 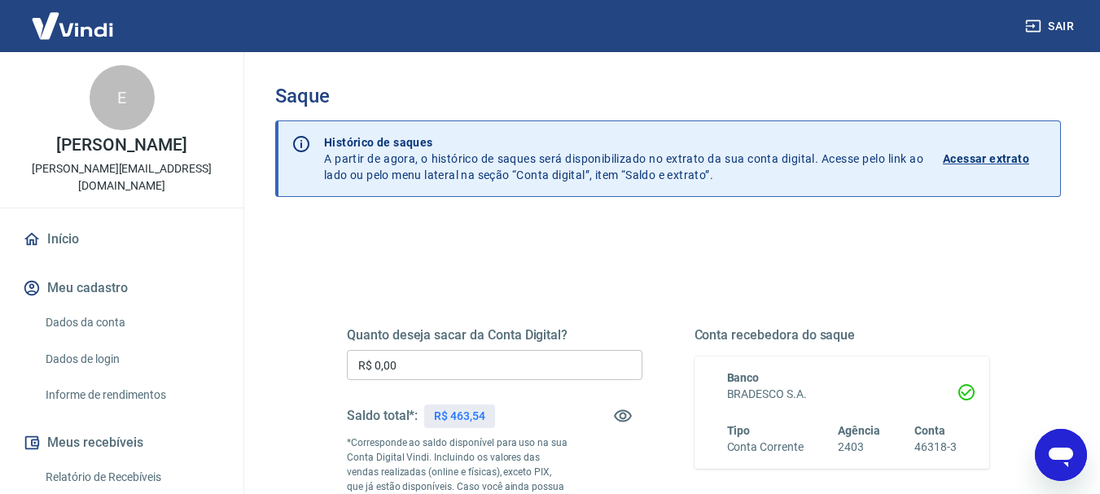 What do you see at coordinates (122, 98) in the screenshot?
I see `div: E` at bounding box center [122, 98].